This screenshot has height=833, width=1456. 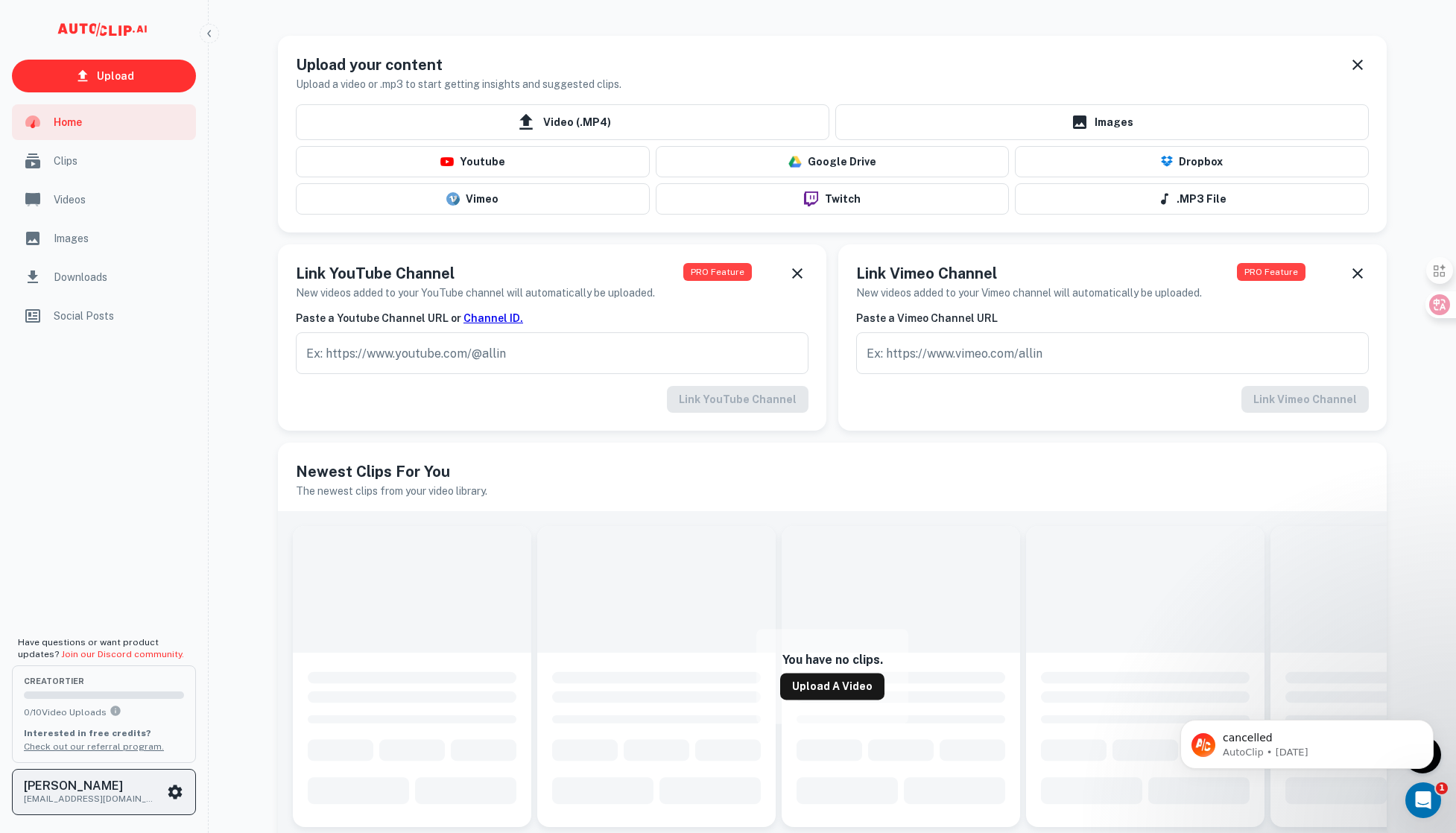 I want to click on button: Twitch, so click(x=832, y=199).